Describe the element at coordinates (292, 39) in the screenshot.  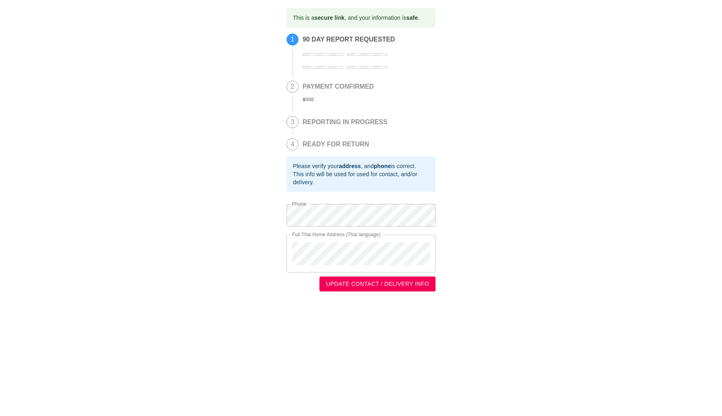
I see `span: 1` at that location.